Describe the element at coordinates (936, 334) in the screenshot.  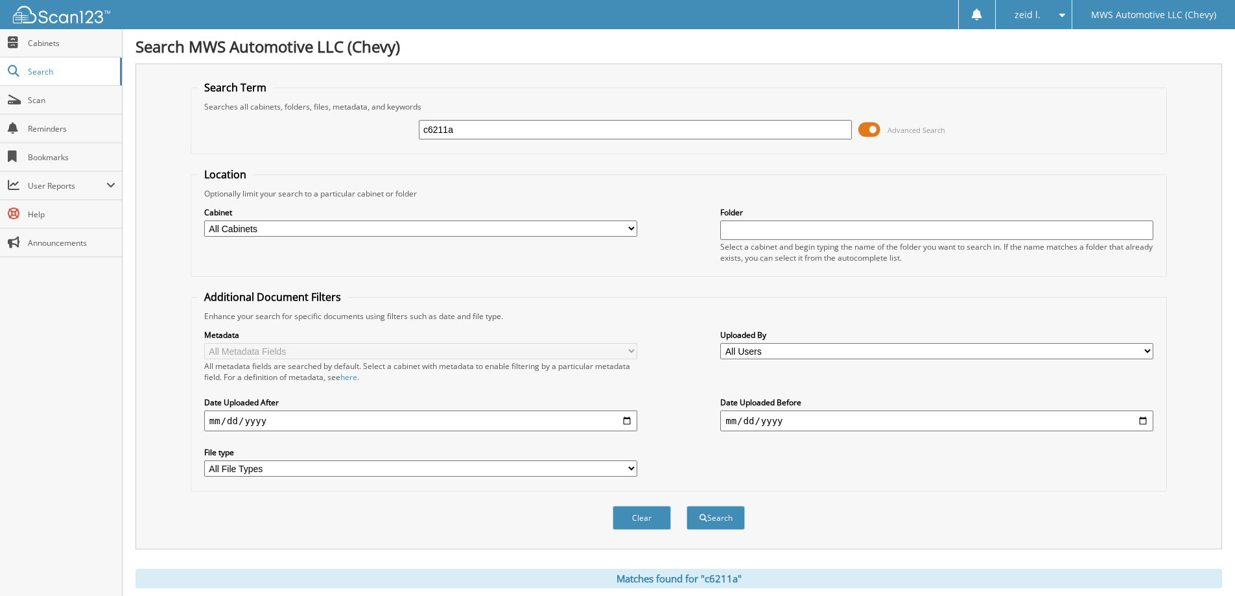
I see `label: Uploaded By` at that location.